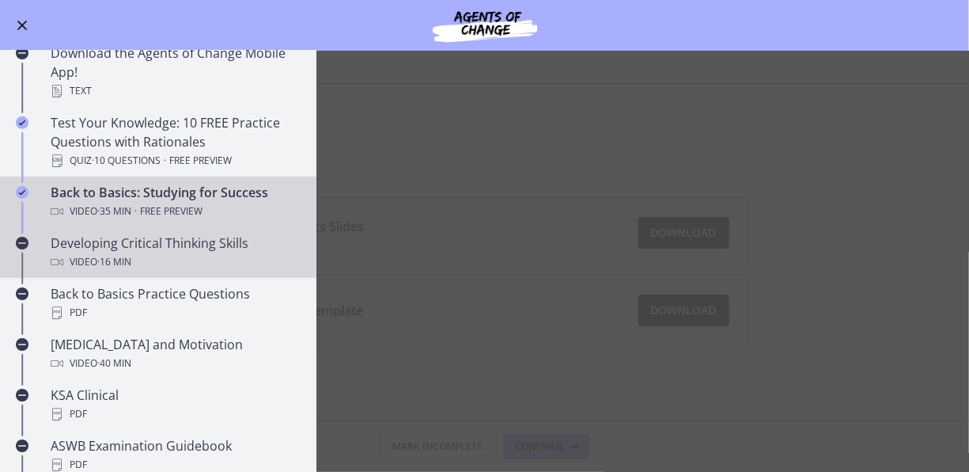  What do you see at coordinates (22, 25) in the screenshot?
I see `button: Enable menu` at bounding box center [22, 25].